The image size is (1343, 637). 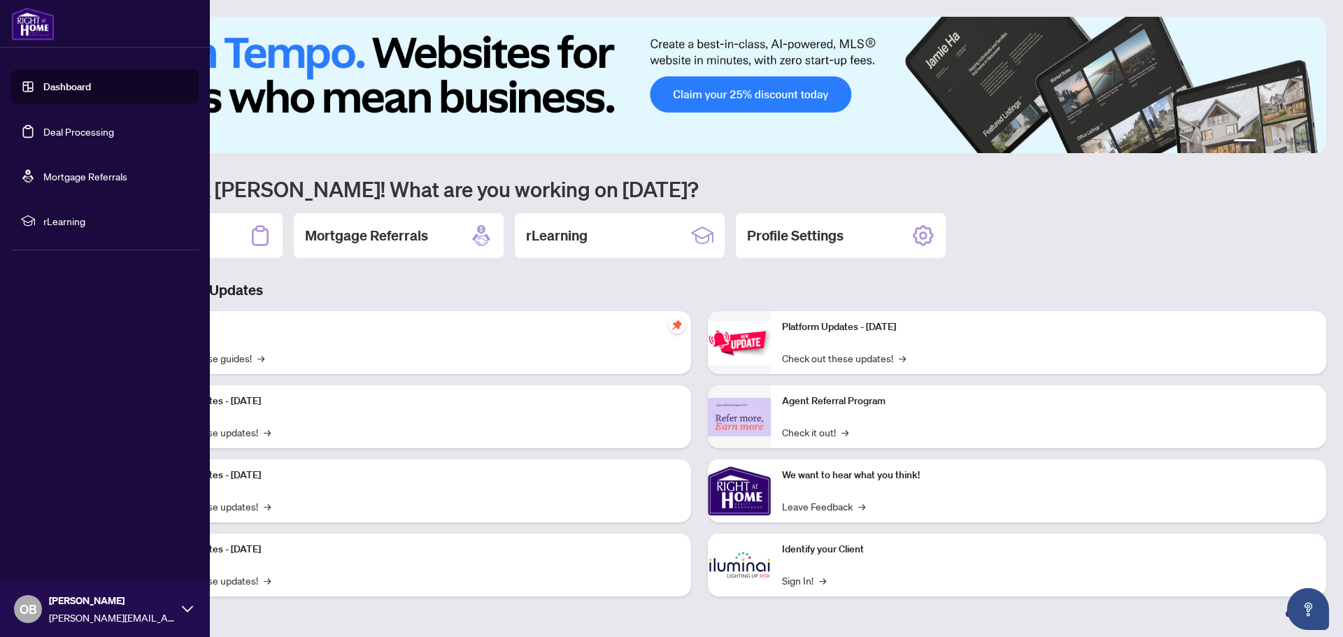 What do you see at coordinates (739, 343) in the screenshot?
I see `img: Platform Updates - June 23, 2025` at bounding box center [739, 343].